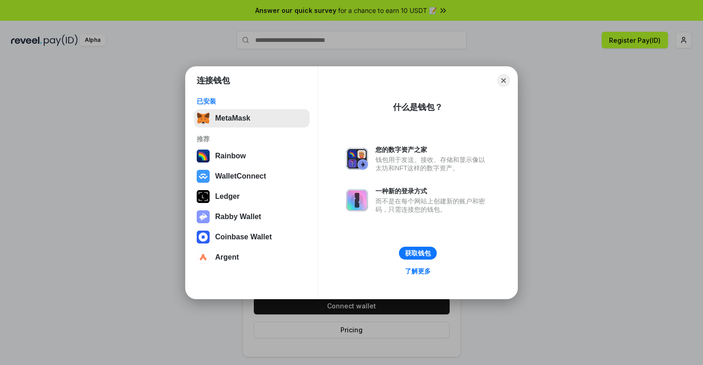 The image size is (703, 365). What do you see at coordinates (432, 164) in the screenshot?
I see `div: 钱包用于发送、接收、存储和显示像以太坊和NFT这样的数字资产。` at bounding box center [432, 164].